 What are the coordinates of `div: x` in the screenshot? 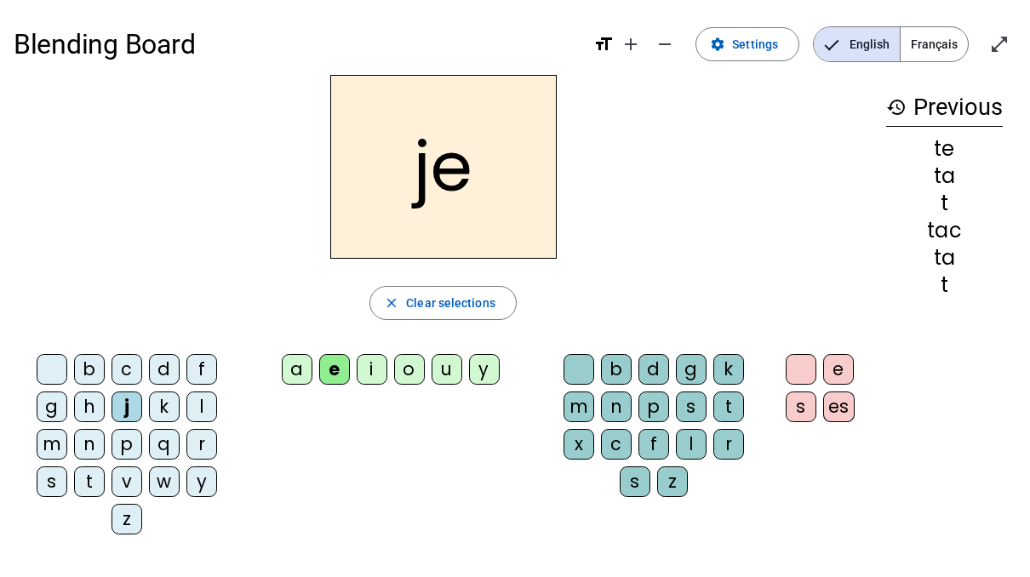 It's located at (579, 445).